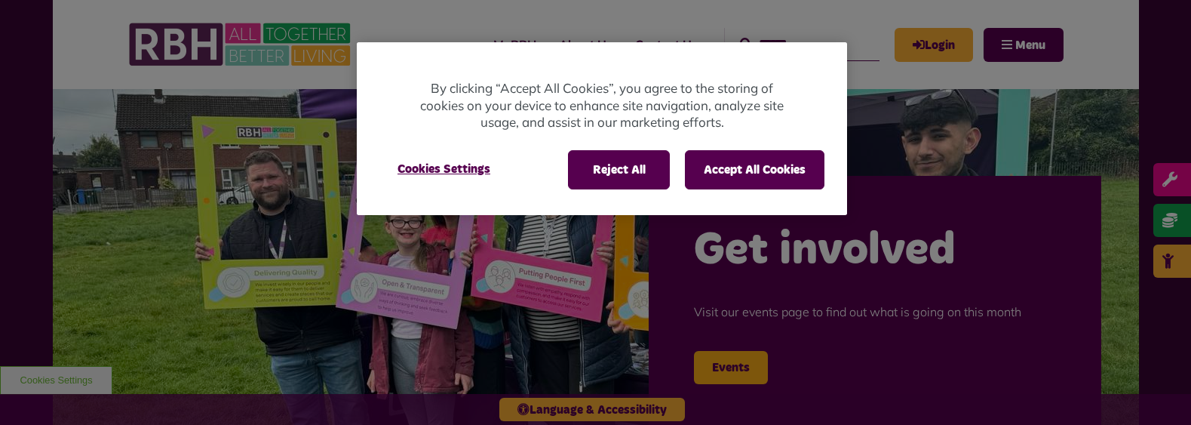 The height and width of the screenshot is (425, 1191). I want to click on button: Reject All, so click(618, 170).